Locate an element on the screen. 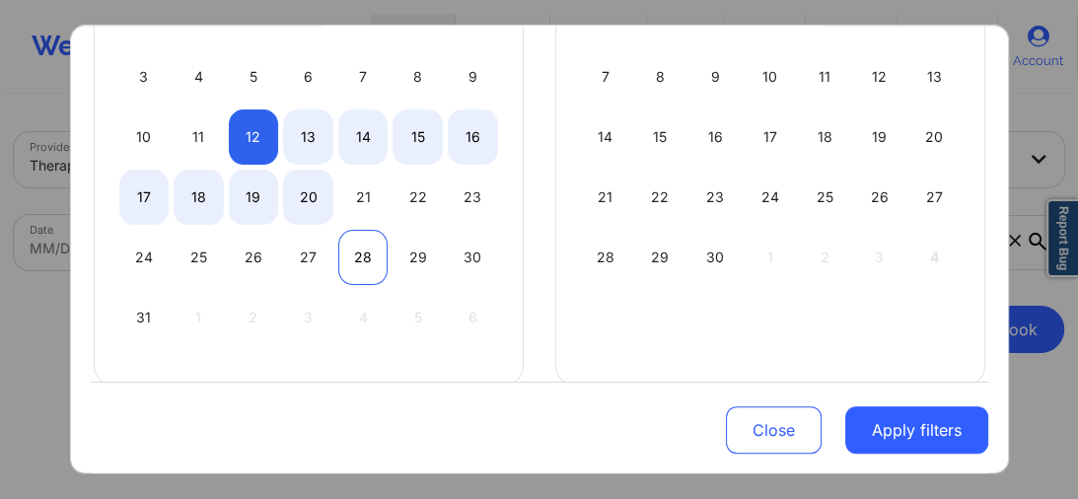 This screenshot has height=499, width=1078. div: Wed Aug 06 2025 is located at coordinates (308, 77).